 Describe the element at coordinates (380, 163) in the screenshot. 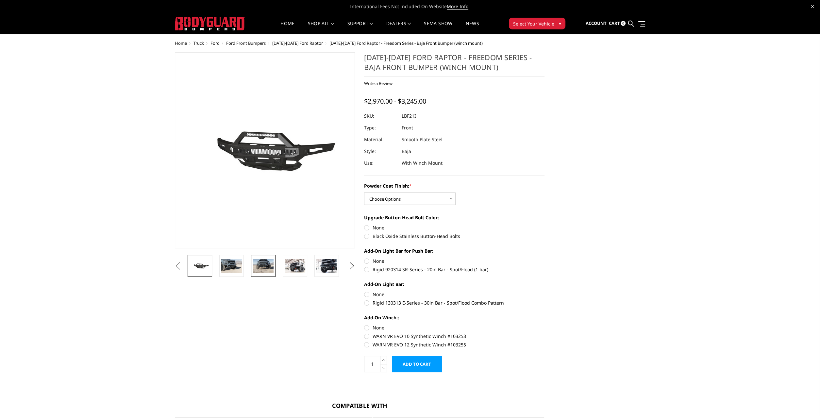

I see `dt: Use:` at that location.